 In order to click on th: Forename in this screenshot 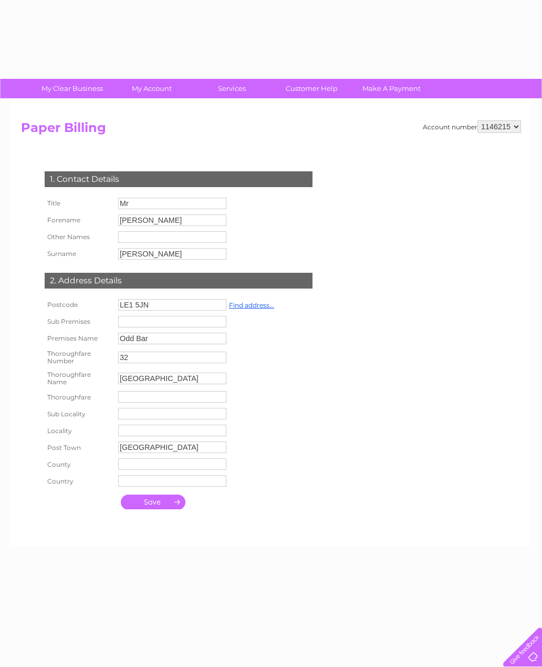, I will do `click(79, 220)`.